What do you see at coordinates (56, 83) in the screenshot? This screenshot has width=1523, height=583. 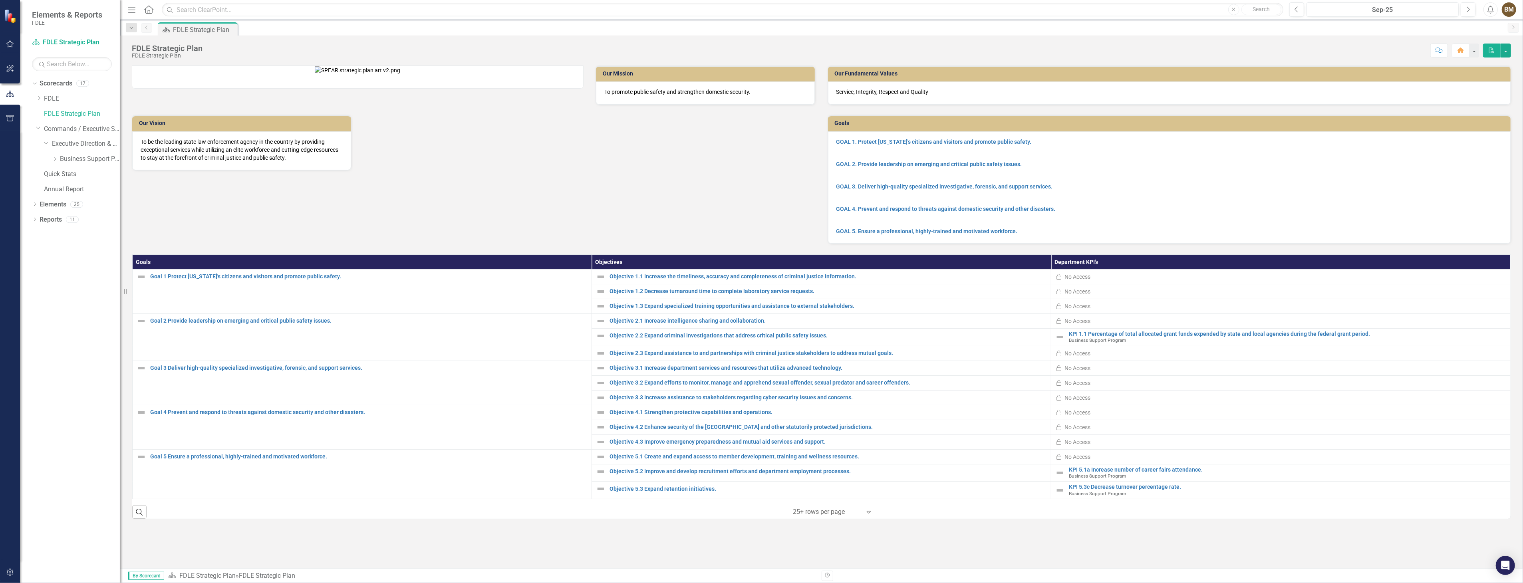 I see `a: Scorecards` at bounding box center [56, 83].